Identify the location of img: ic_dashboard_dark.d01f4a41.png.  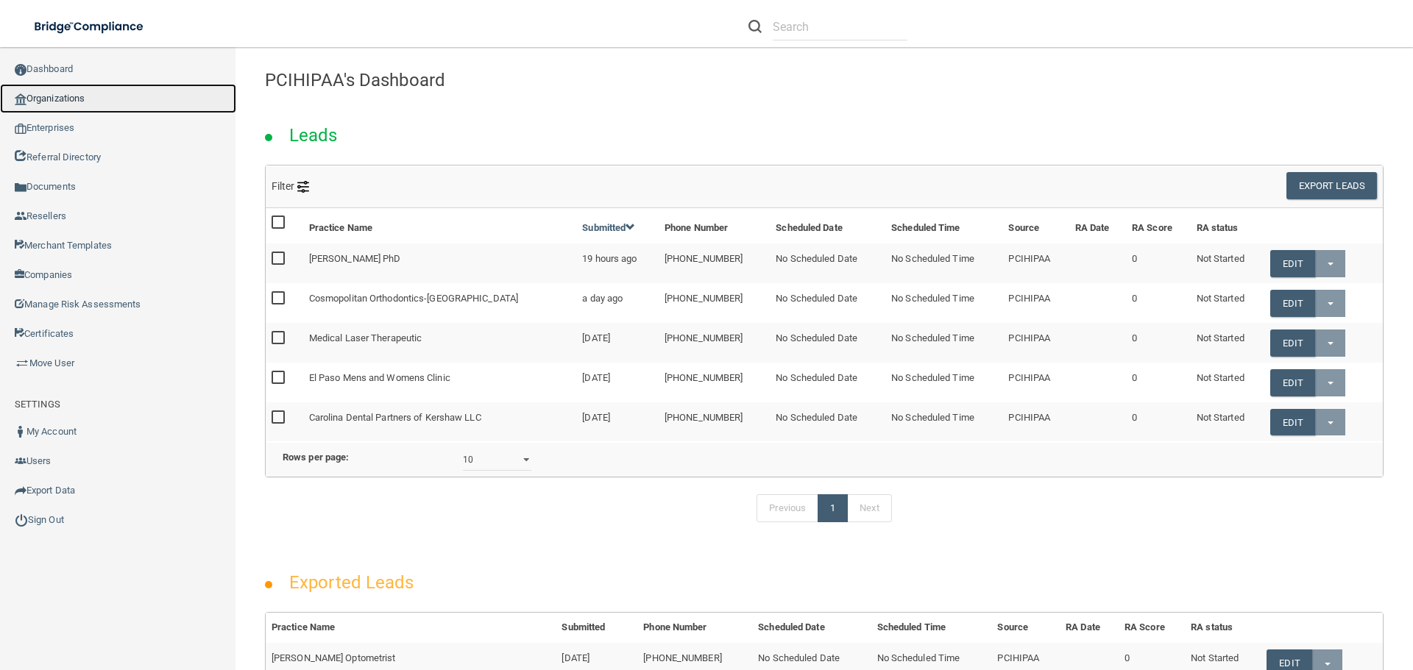
(21, 70).